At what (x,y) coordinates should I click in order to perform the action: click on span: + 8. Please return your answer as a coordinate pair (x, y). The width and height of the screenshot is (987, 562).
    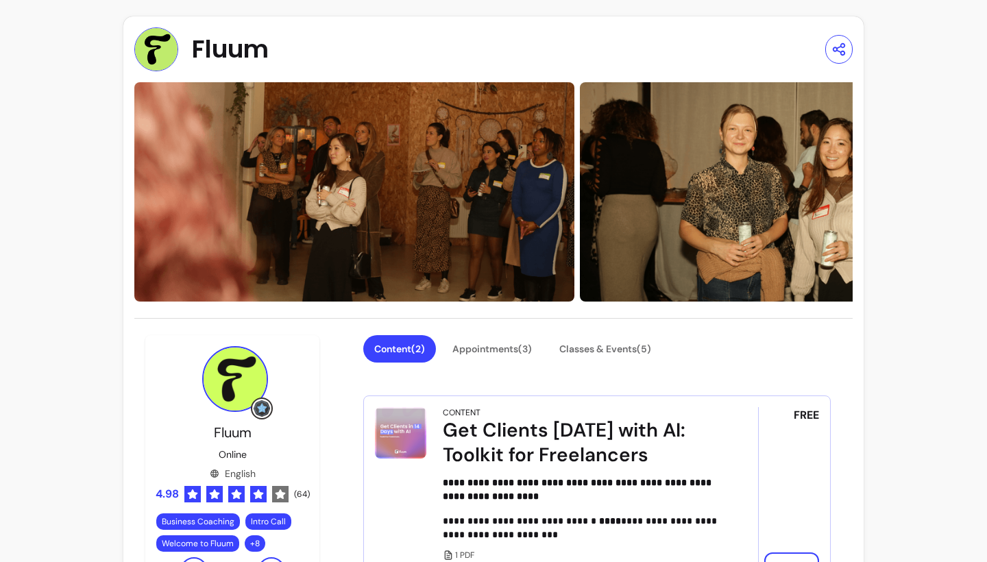
    Looking at the image, I should click on (255, 543).